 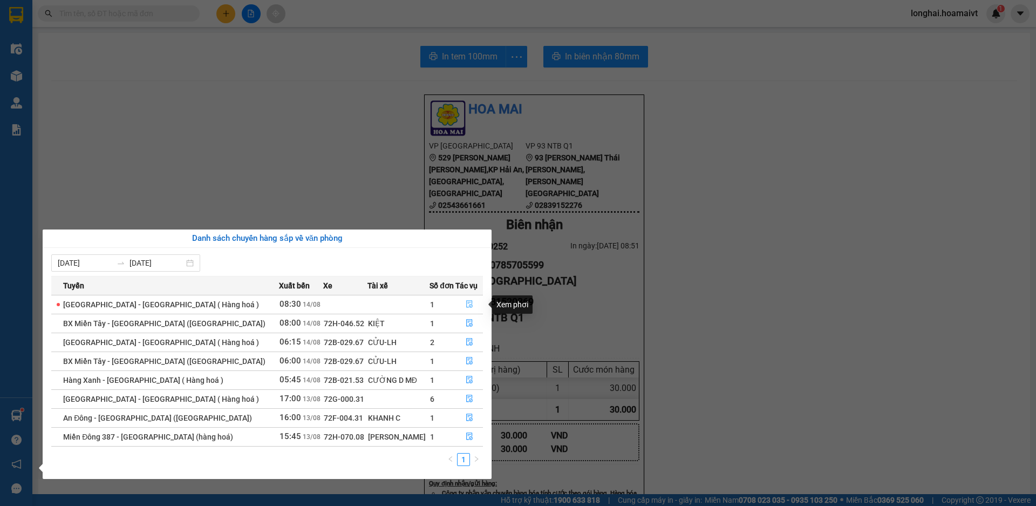 What do you see at coordinates (432, 399) in the screenshot?
I see `span: 6` at bounding box center [432, 399].